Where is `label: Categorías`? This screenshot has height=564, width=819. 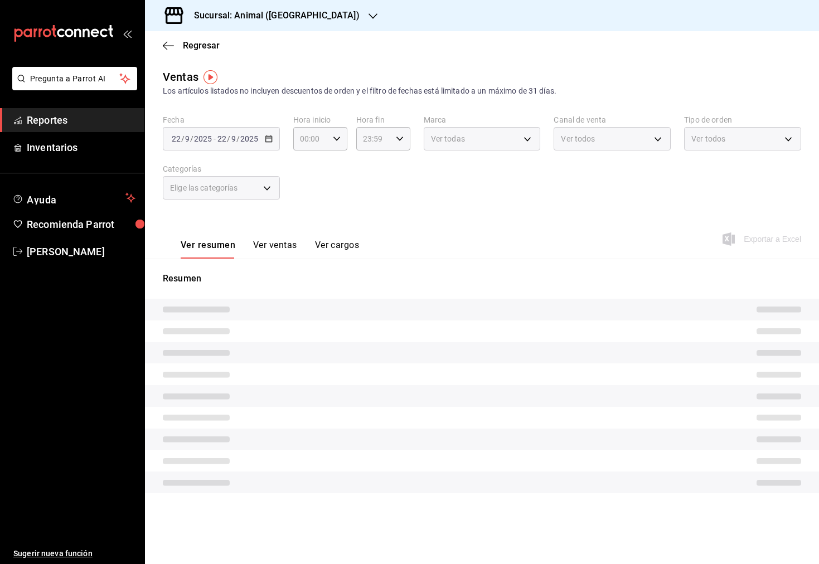
label: Categorías is located at coordinates (221, 169).